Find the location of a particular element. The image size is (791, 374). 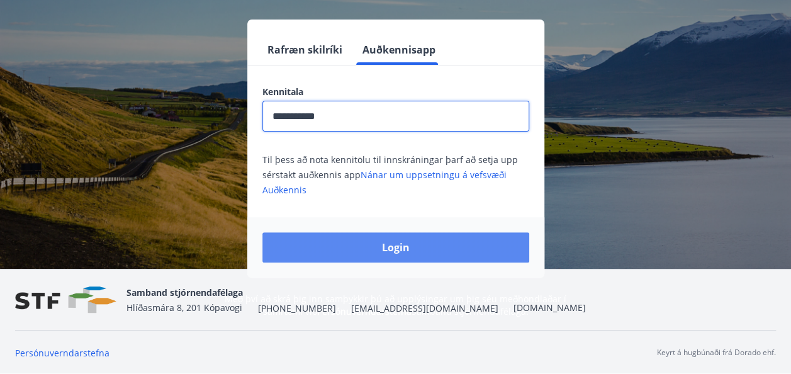

p: Keyrt á hugbúnaði frá Dorado ehf. is located at coordinates (716, 352).